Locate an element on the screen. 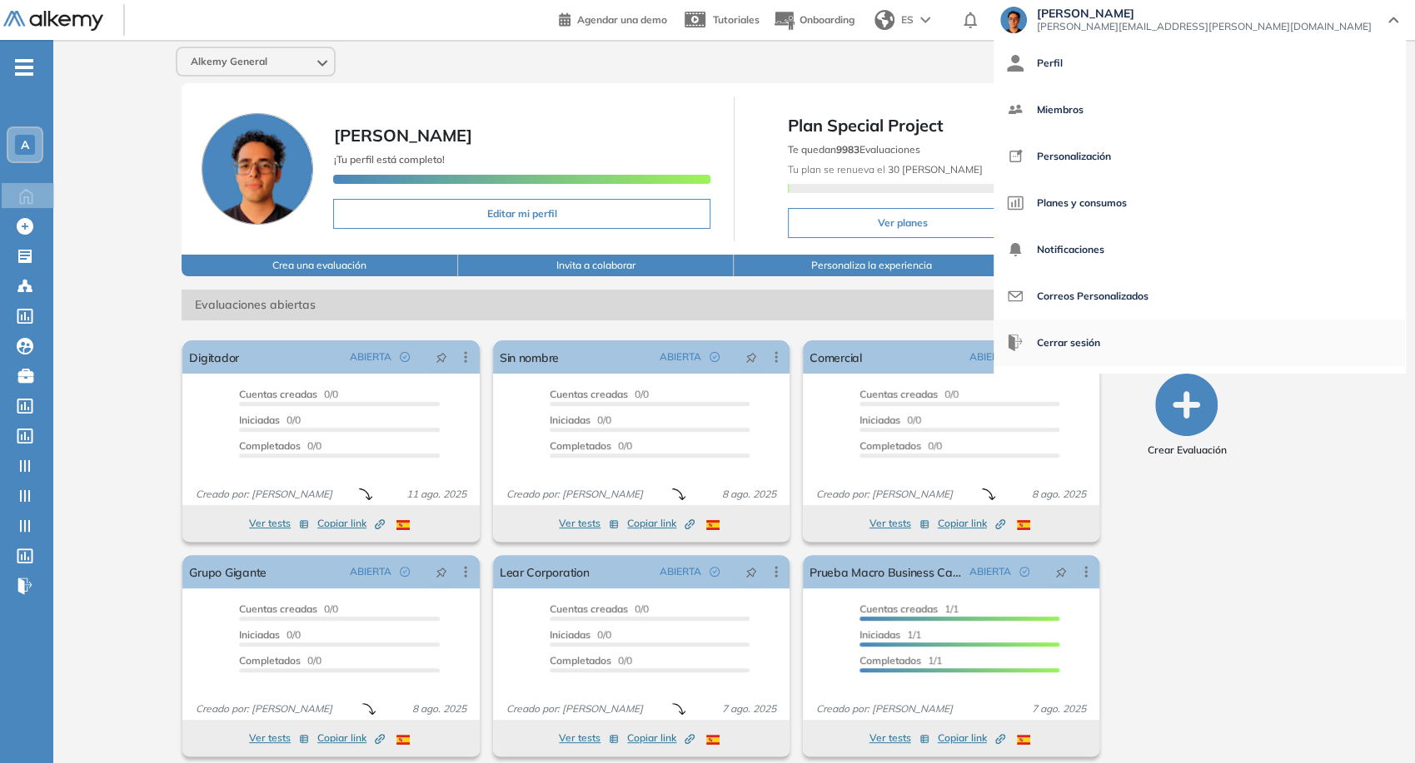 The image size is (1415, 763). button: Personaliza la experiencia is located at coordinates (872, 266).